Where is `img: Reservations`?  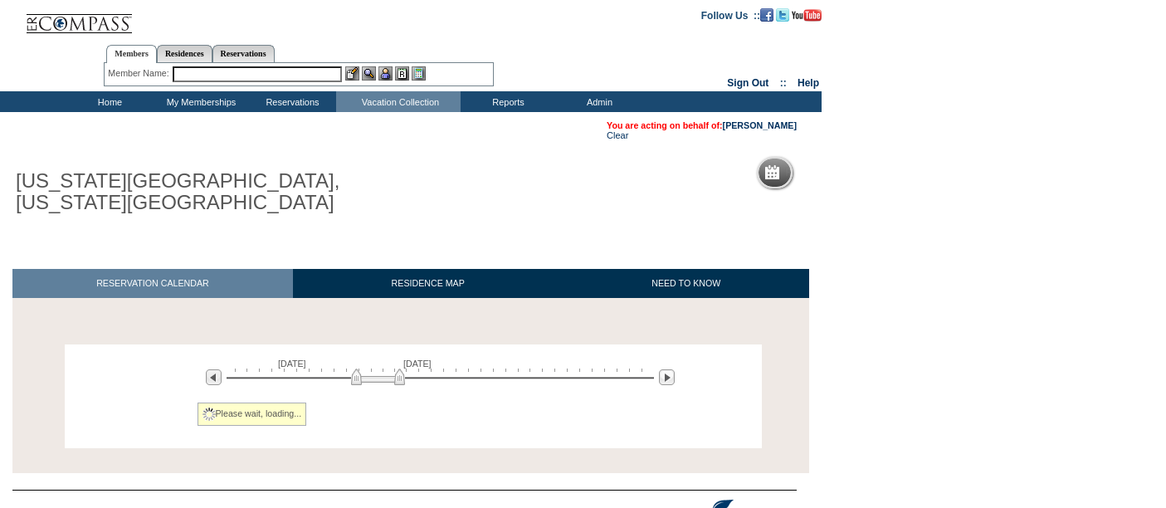
img: Reservations is located at coordinates (402, 73).